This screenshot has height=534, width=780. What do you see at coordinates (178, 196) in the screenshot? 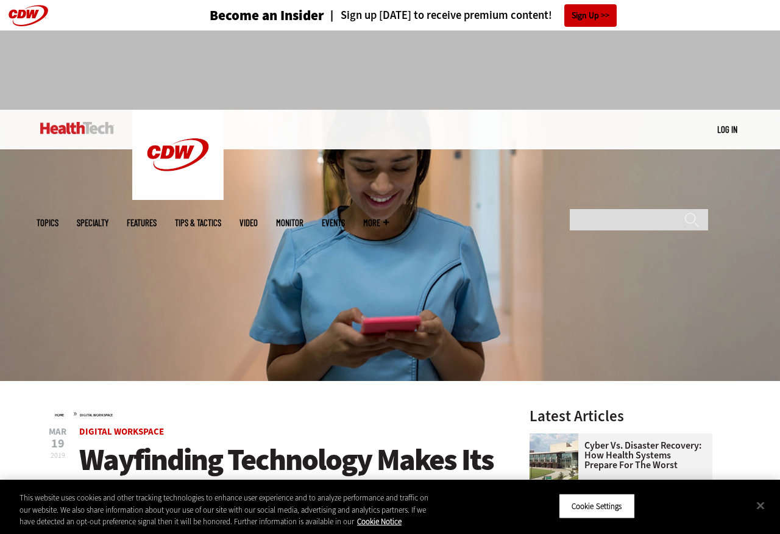
I see `a: CDW` at bounding box center [178, 196].